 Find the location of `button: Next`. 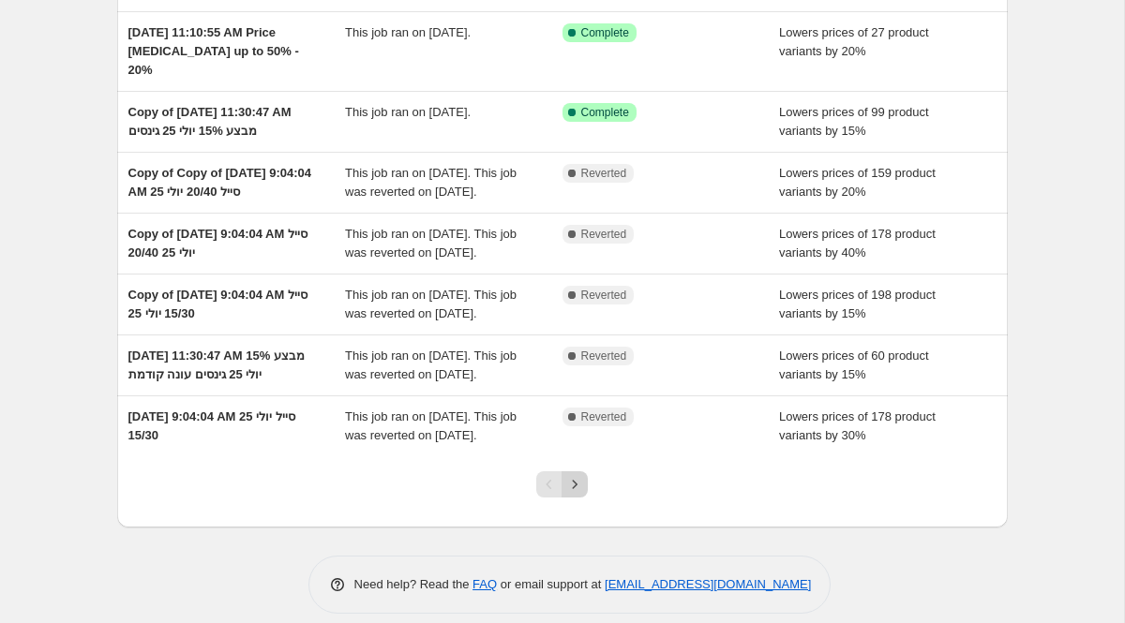

button: Next is located at coordinates (575, 485).